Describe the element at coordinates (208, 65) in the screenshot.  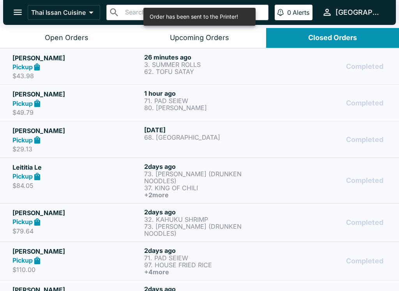
I see `p: 3. SUMMER ROLLS` at that location.